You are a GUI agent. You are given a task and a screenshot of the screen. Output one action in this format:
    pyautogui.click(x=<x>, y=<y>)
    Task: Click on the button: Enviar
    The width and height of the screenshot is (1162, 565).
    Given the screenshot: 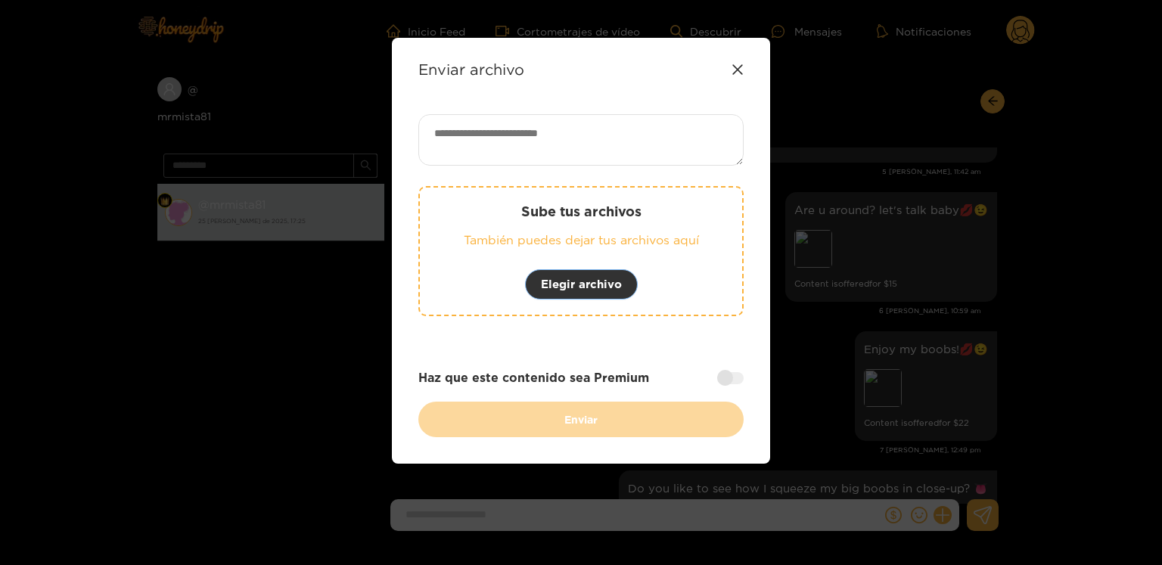 What is the action you would take?
    pyautogui.click(x=581, y=419)
    